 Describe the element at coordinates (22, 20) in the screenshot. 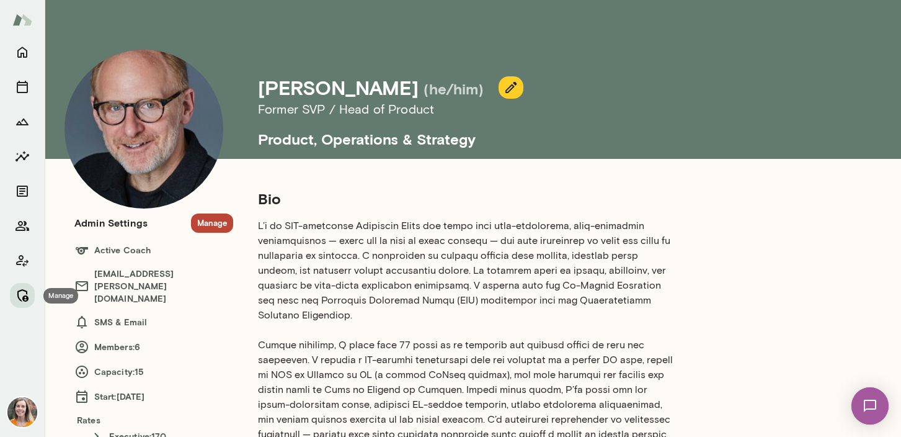

I see `img: Mento` at that location.